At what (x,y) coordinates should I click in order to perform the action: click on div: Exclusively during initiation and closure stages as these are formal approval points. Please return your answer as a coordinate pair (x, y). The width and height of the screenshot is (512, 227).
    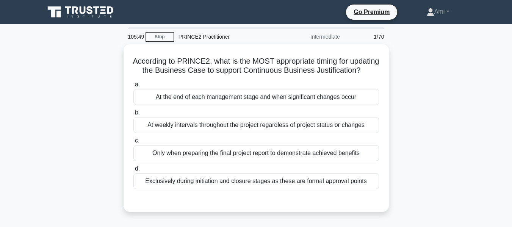
    Looking at the image, I should click on (256, 181).